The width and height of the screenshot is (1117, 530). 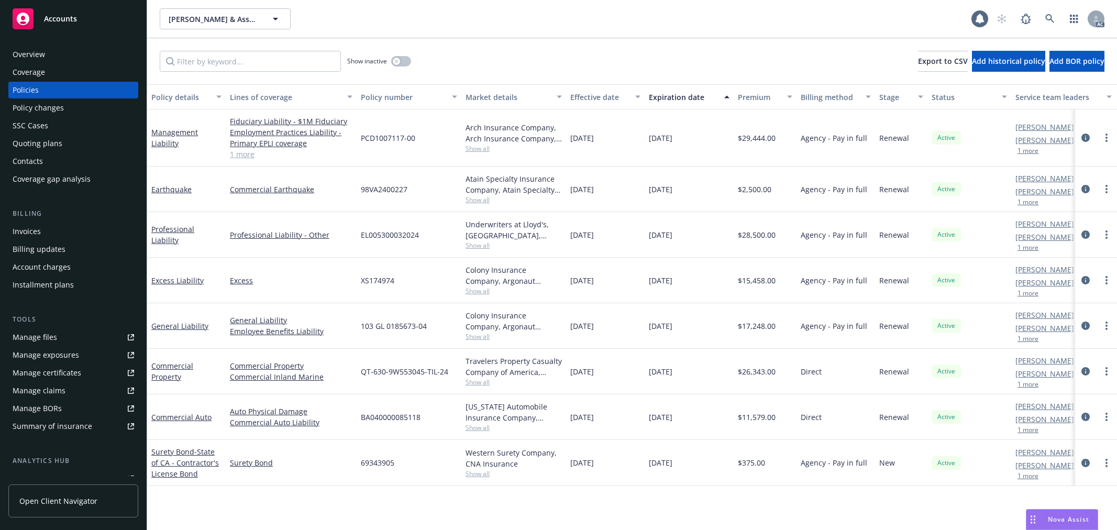 What do you see at coordinates (41, 267) in the screenshot?
I see `div: Account charges` at bounding box center [41, 267].